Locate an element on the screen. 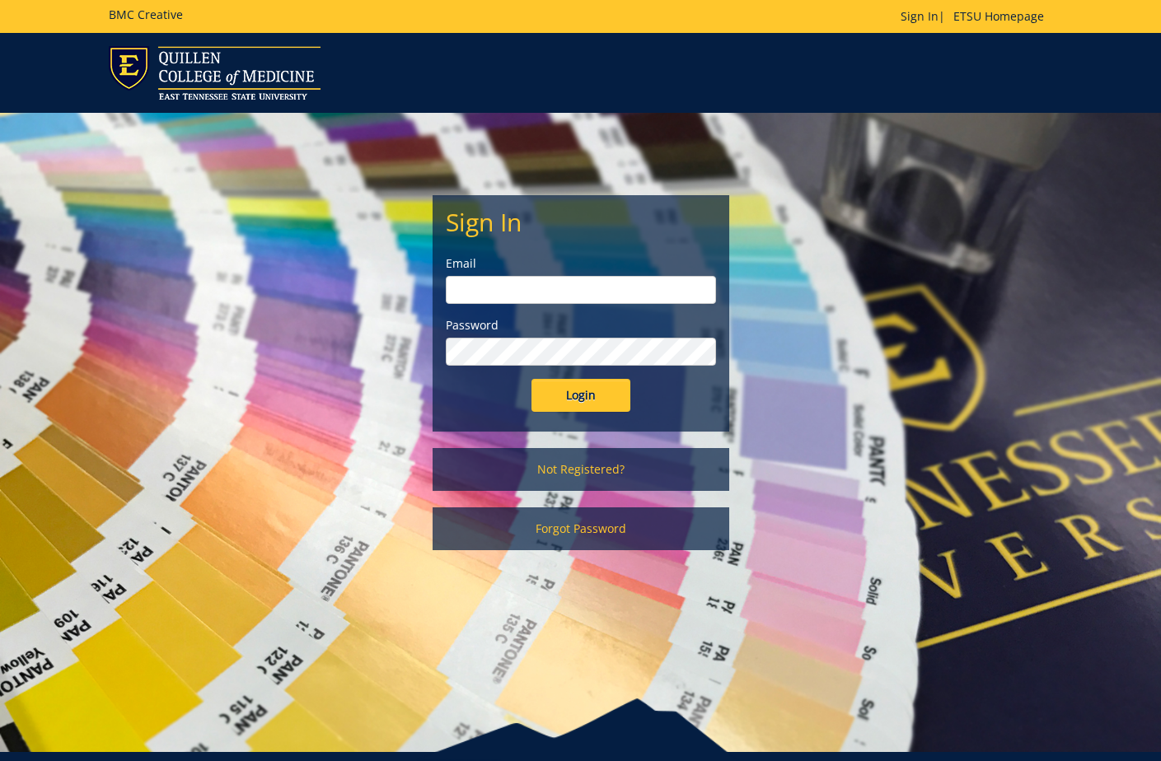 This screenshot has height=761, width=1161. a: ETSU Homepage is located at coordinates (998, 16).